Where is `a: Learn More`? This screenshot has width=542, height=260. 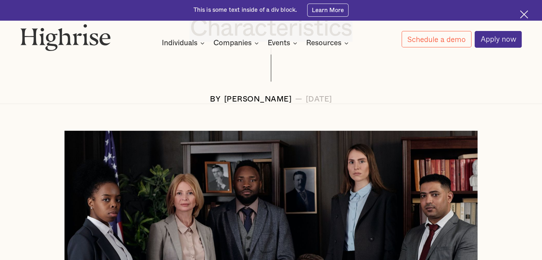
a: Learn More is located at coordinates (328, 10).